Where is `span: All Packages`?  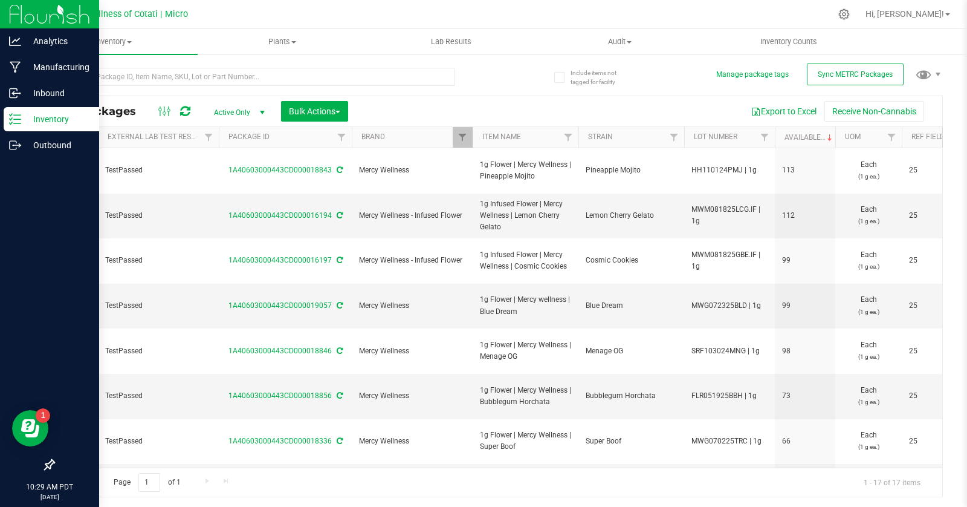 span: All Packages is located at coordinates (105, 111).